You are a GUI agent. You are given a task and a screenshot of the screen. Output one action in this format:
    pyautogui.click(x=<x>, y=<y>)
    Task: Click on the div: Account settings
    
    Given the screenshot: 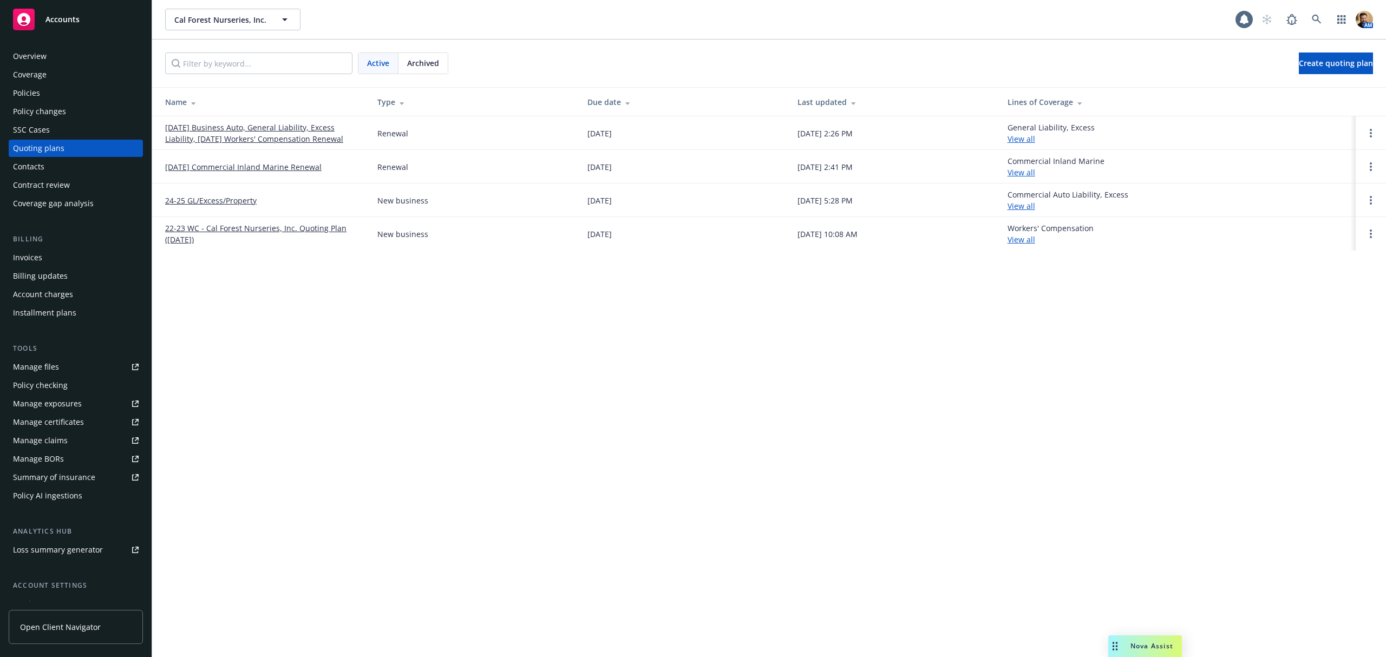 What is the action you would take?
    pyautogui.click(x=76, y=586)
    